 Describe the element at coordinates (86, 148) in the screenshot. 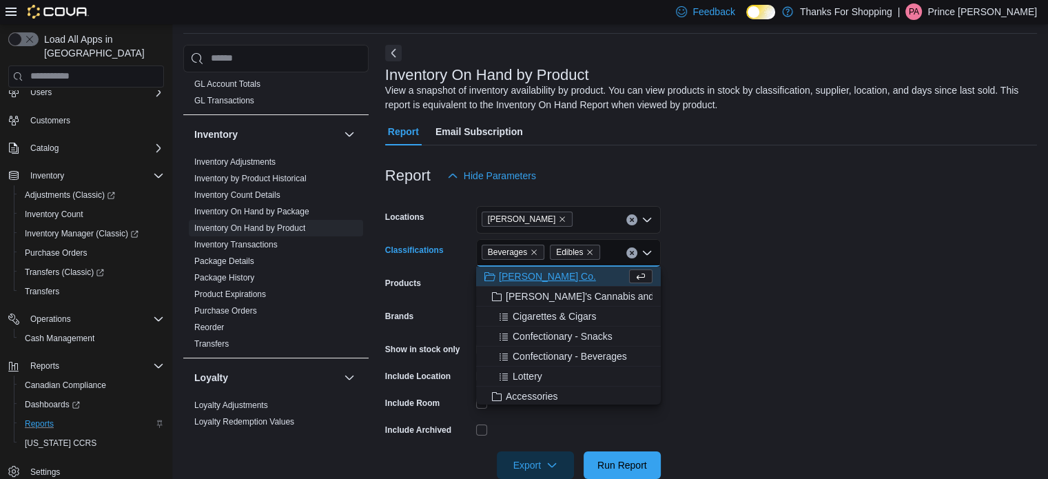

I see `button: Catalog` at that location.